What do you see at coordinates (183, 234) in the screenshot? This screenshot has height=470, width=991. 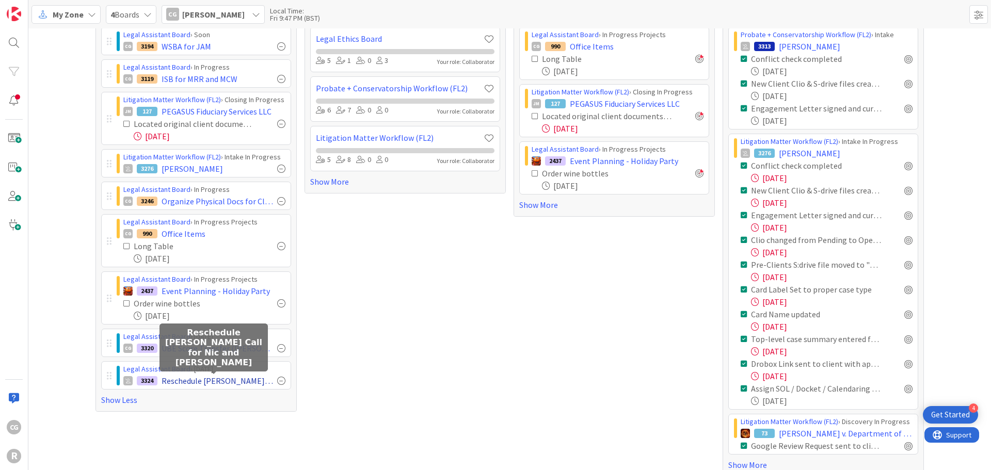 I see `span: Office Items` at bounding box center [183, 234].